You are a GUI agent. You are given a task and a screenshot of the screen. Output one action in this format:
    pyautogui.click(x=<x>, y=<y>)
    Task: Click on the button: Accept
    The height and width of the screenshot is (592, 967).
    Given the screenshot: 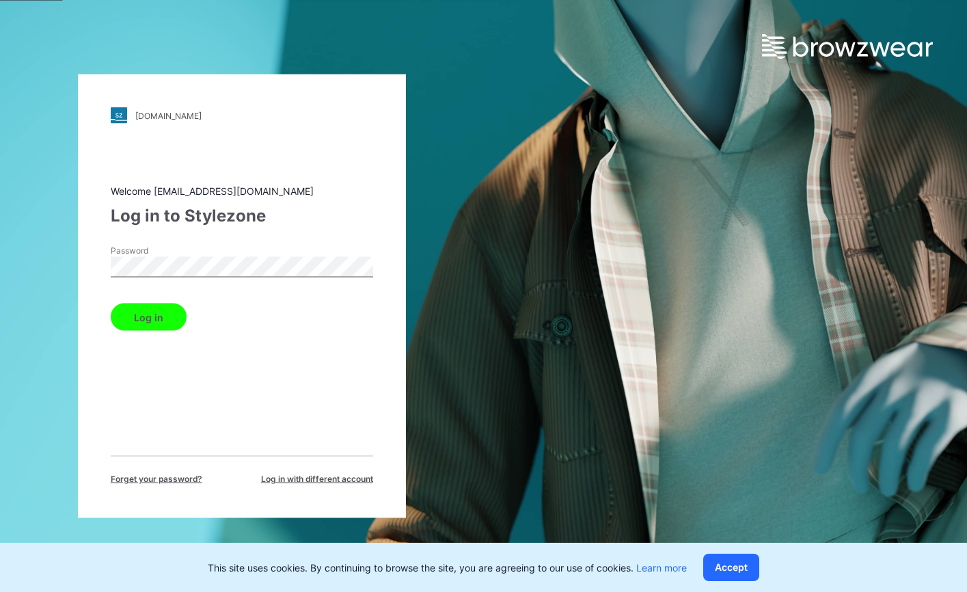 What is the action you would take?
    pyautogui.click(x=731, y=567)
    